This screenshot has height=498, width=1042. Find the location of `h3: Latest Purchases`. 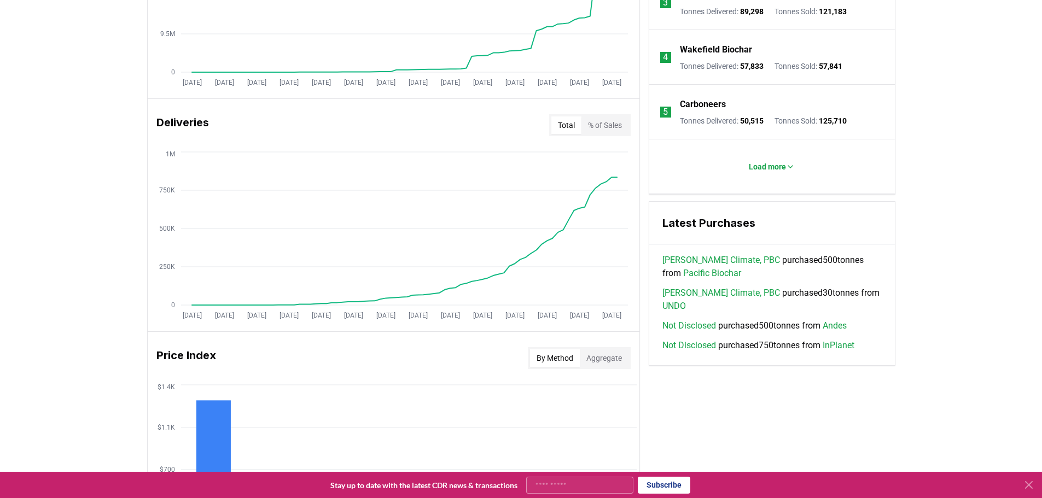

h3: Latest Purchases is located at coordinates (772, 223).